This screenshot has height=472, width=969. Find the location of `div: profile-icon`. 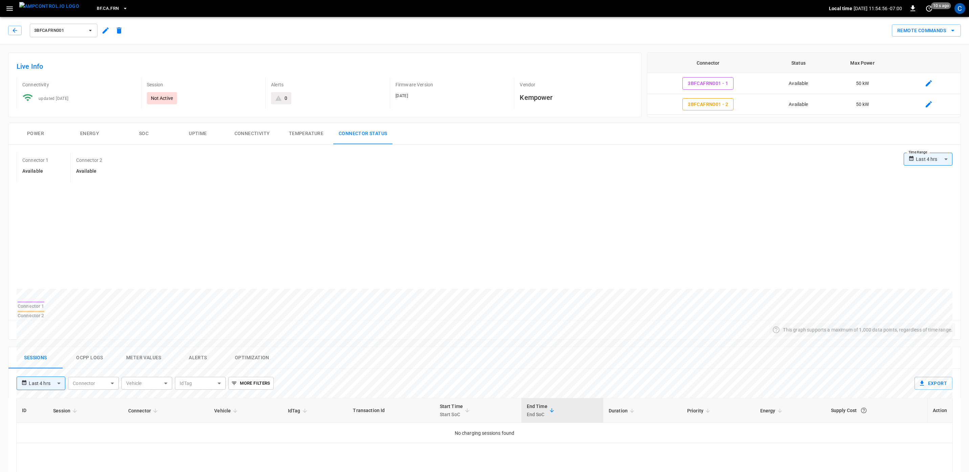

div: profile-icon is located at coordinates (960, 8).